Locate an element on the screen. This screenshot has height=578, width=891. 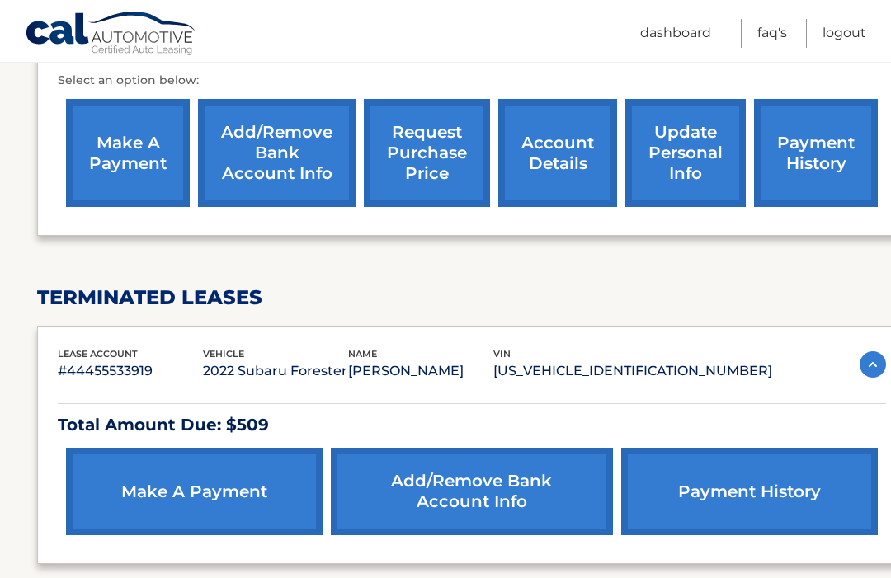
a: Logout is located at coordinates (844, 33).